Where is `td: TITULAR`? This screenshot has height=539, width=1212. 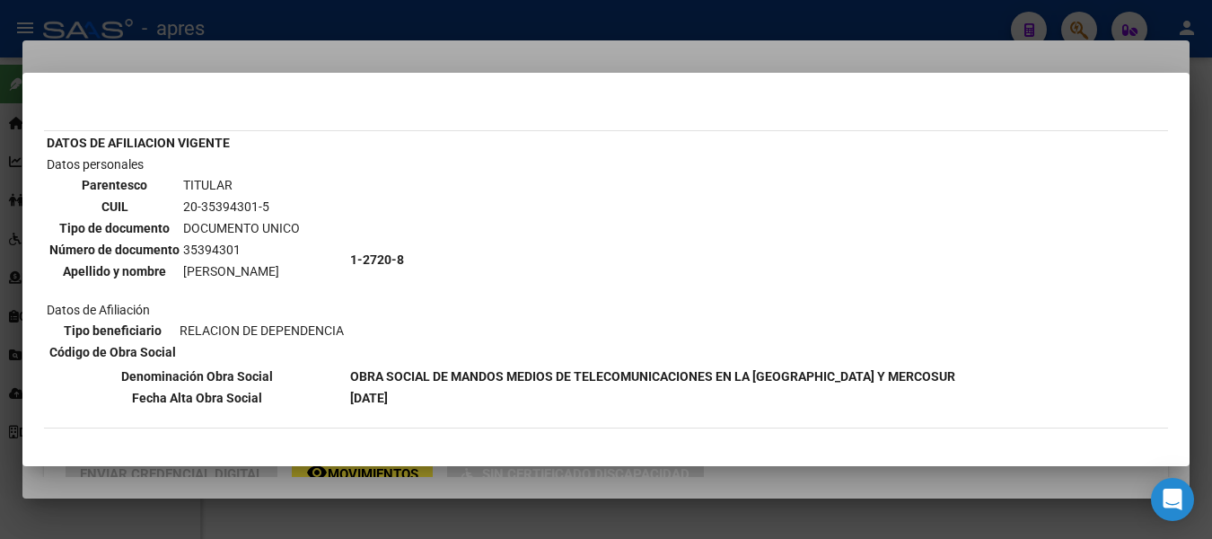 td: TITULAR is located at coordinates (241, 185).